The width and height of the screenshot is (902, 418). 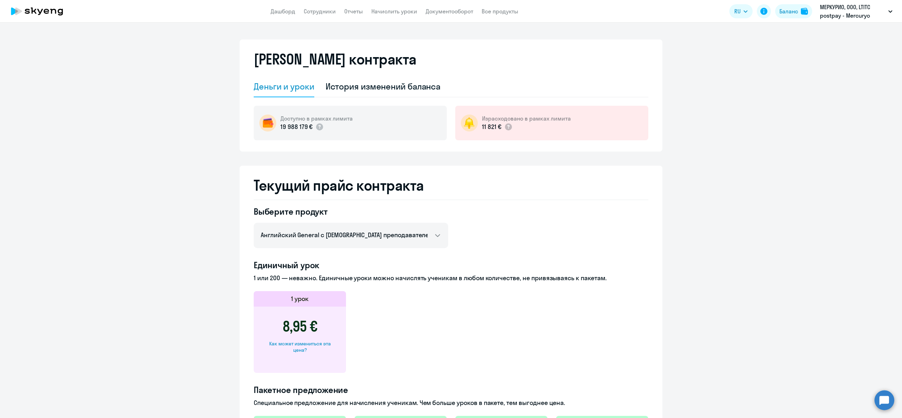 I want to click on h3: 8,95 €, so click(x=300, y=326).